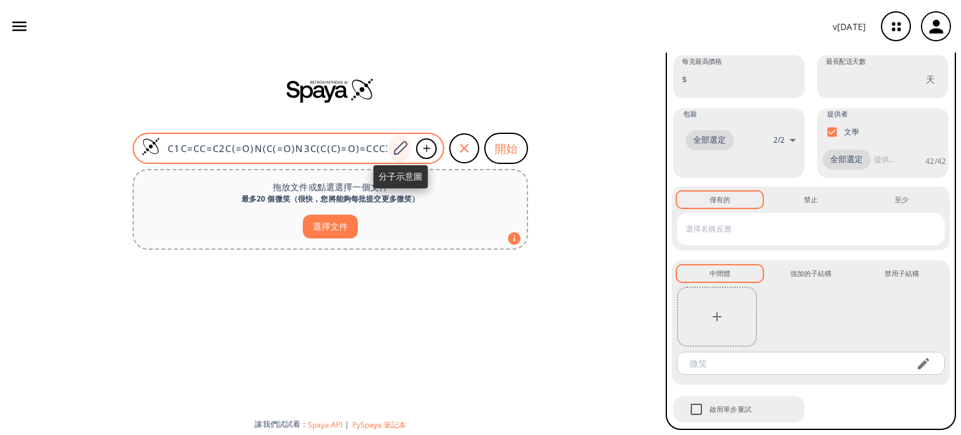  Describe the element at coordinates (355, 198) in the screenshot. I see `font: 很快，您將能夠每批提交更多微笑` at that location.